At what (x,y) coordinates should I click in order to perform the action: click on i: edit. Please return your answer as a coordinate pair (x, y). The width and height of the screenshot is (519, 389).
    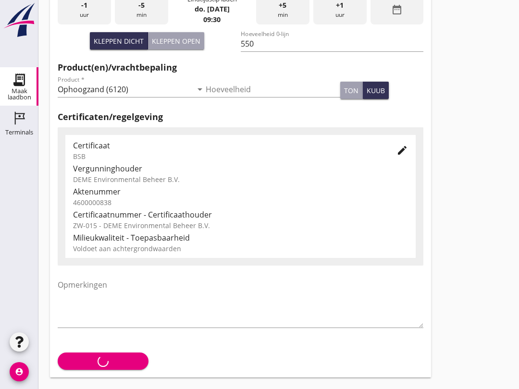
    Looking at the image, I should click on (402, 150).